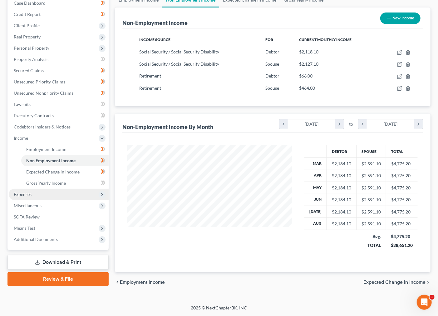 The height and width of the screenshot is (316, 438). I want to click on button: Expected Change in Income chevron_right, so click(397, 282).